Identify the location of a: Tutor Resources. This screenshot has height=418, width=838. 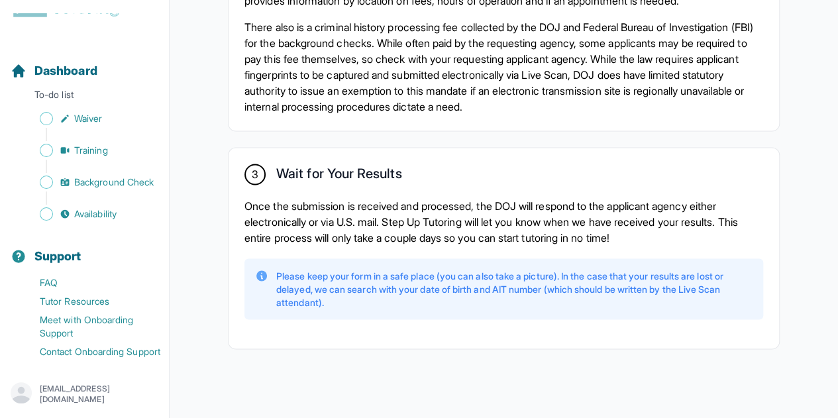
(89, 302).